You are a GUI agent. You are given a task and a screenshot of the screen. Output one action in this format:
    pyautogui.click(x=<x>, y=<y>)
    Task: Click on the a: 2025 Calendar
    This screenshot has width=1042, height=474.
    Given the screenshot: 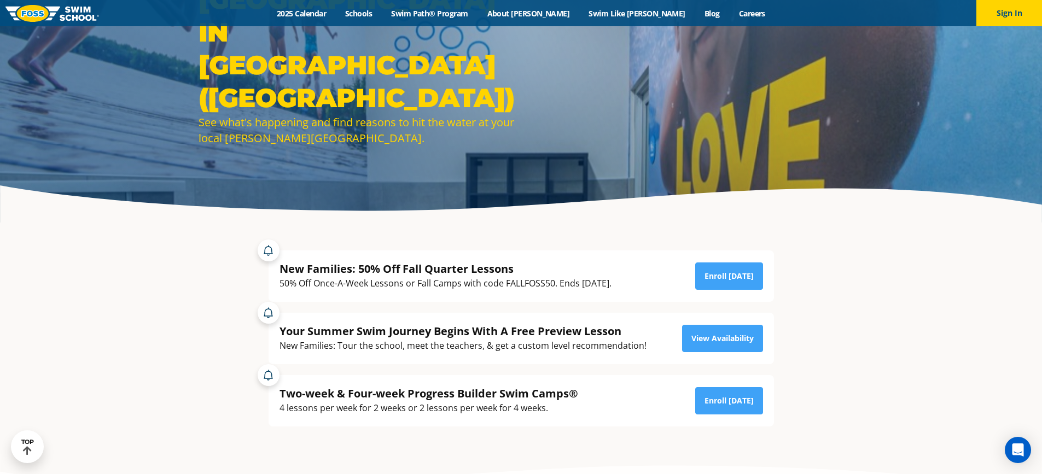 What is the action you would take?
    pyautogui.click(x=301, y=13)
    